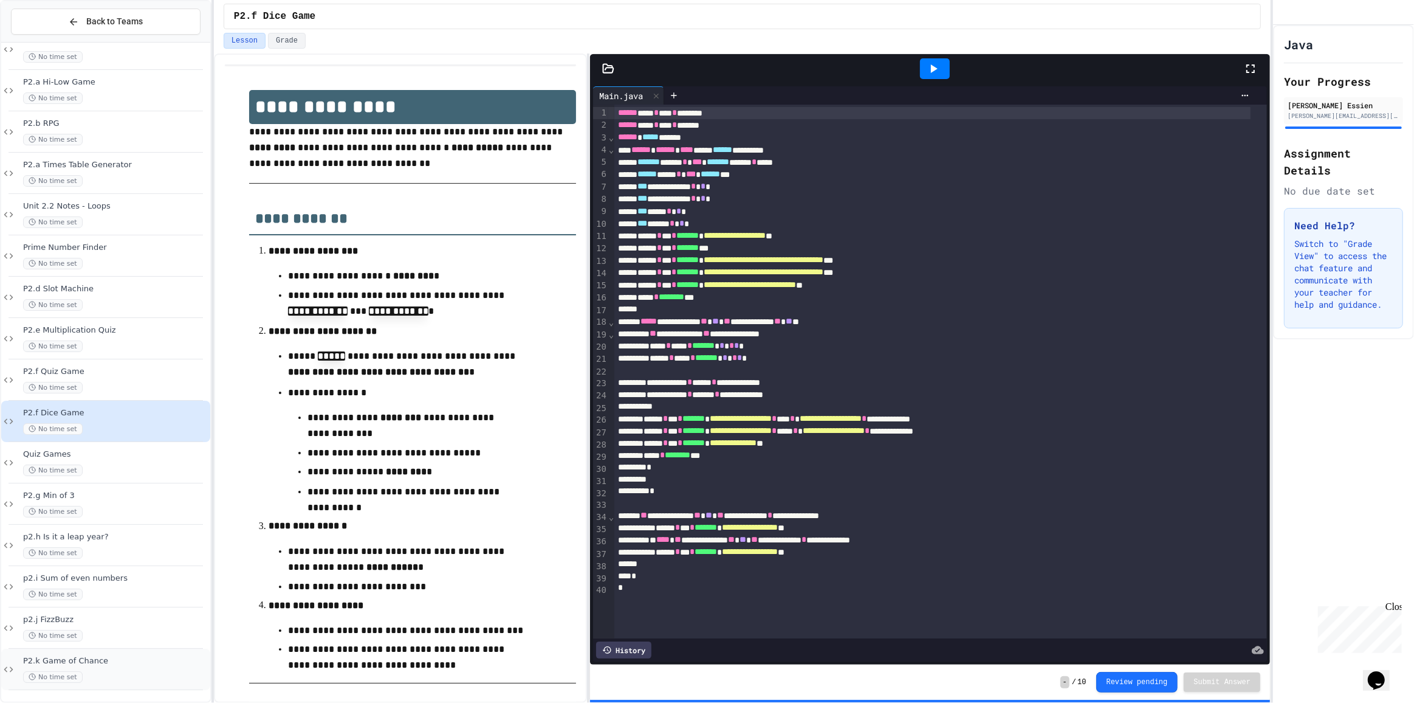 Image resolution: width=1414 pixels, height=703 pixels. Describe the element at coordinates (115, 82) in the screenshot. I see `span: P2.a Hi-Low Game` at that location.